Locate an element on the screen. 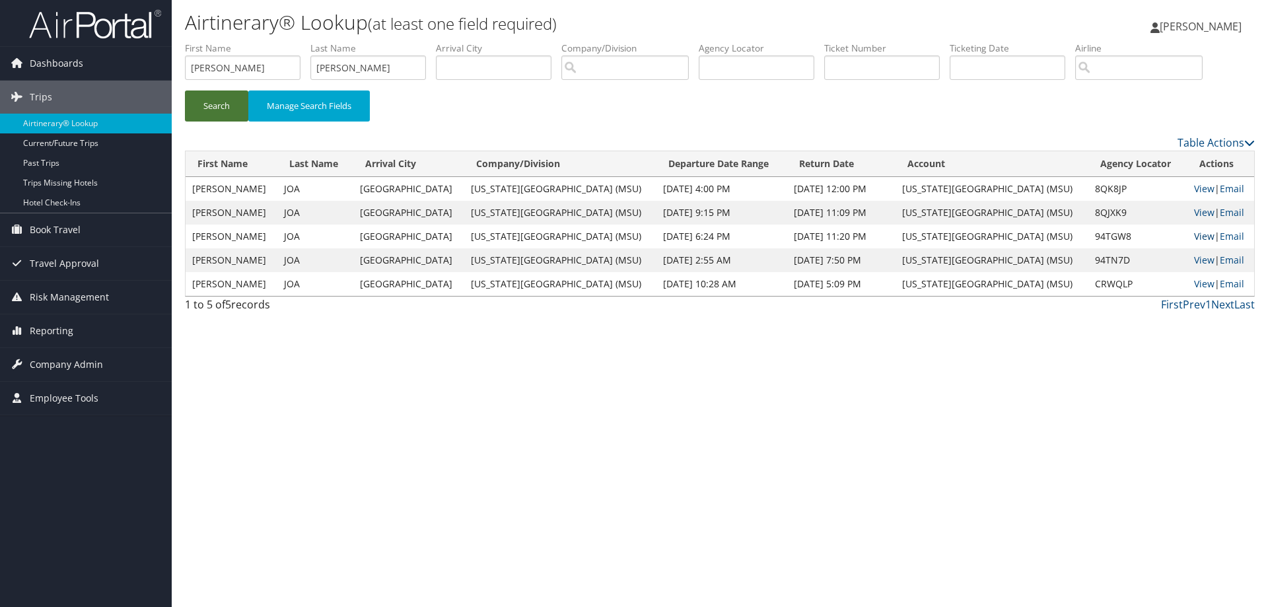 The width and height of the screenshot is (1268, 607). th: Departure Date Range: activate to sort column ascending is located at coordinates (721, 164).